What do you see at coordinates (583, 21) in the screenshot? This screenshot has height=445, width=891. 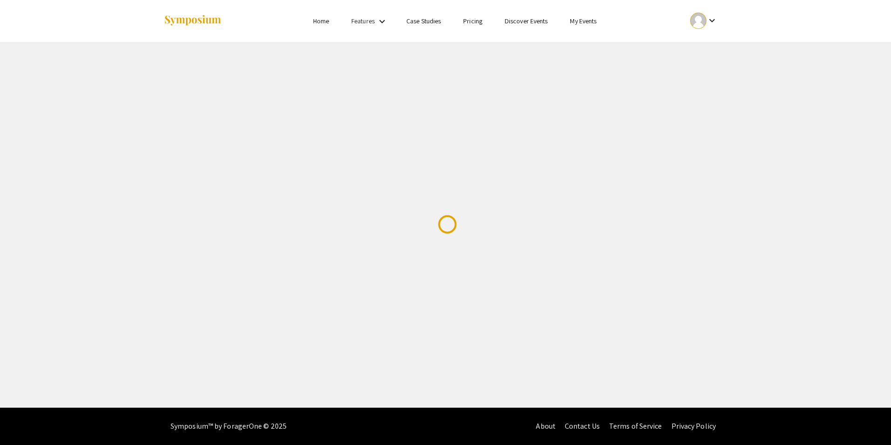 I see `a: My Events` at bounding box center [583, 21].